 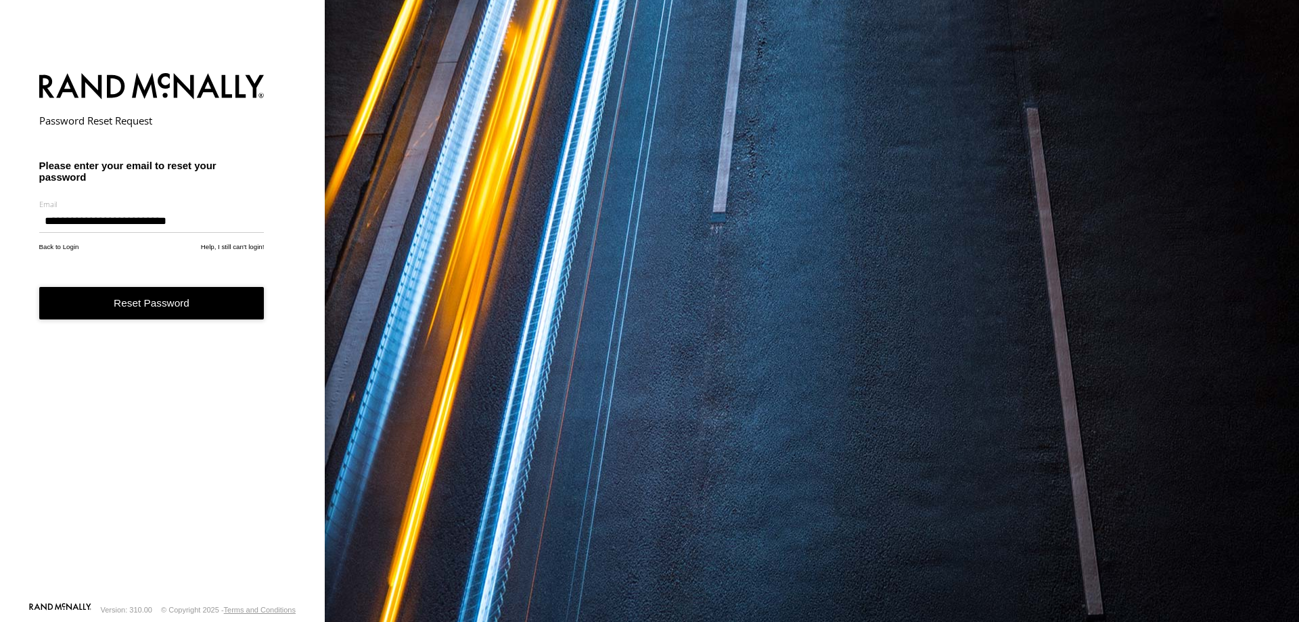 What do you see at coordinates (152, 204) in the screenshot?
I see `label: Email` at bounding box center [152, 204].